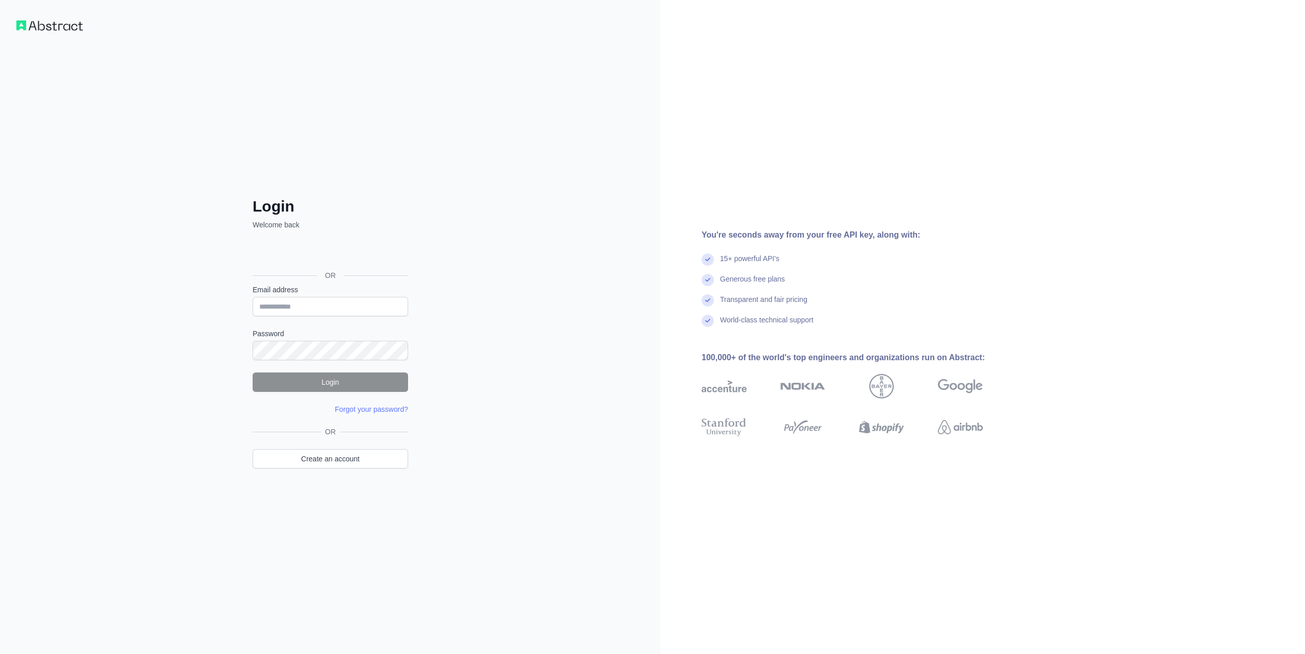  I want to click on a: Create an account, so click(330, 459).